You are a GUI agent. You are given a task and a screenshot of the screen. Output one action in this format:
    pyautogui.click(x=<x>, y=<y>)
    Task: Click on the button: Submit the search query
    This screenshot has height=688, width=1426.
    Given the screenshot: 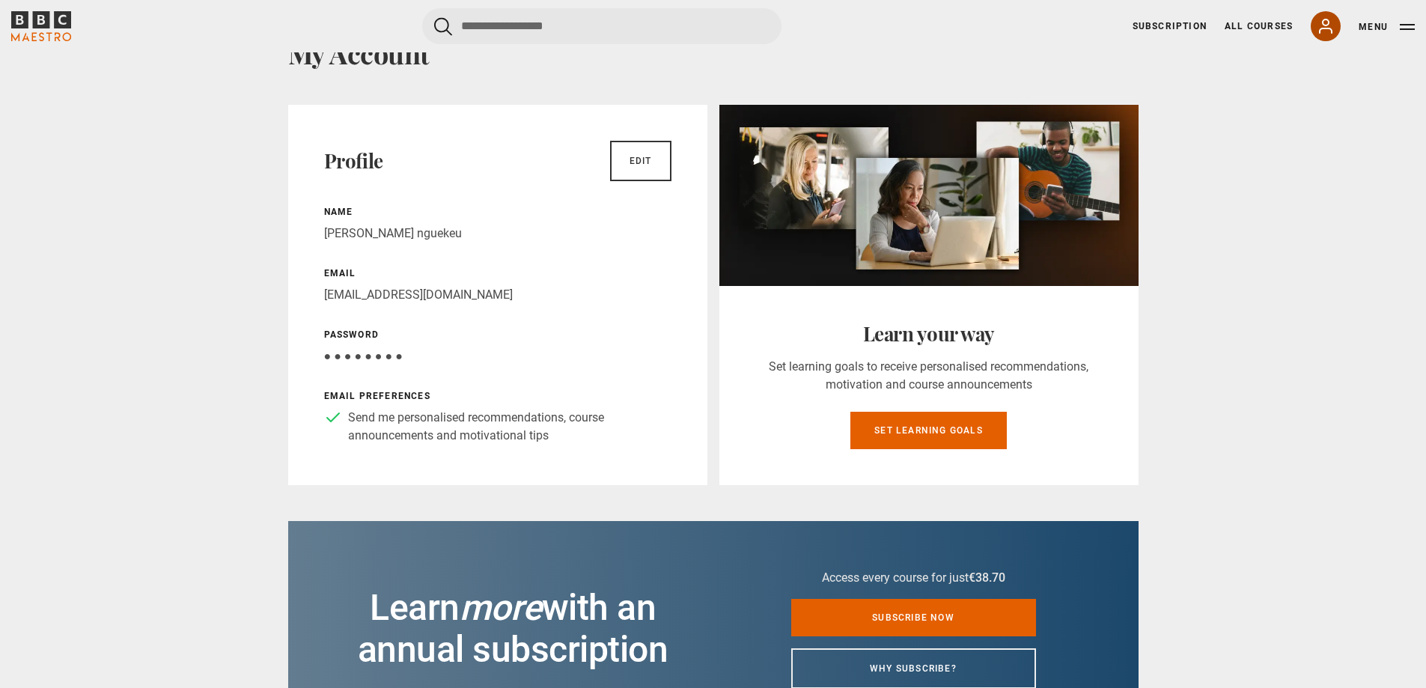 What is the action you would take?
    pyautogui.click(x=443, y=26)
    